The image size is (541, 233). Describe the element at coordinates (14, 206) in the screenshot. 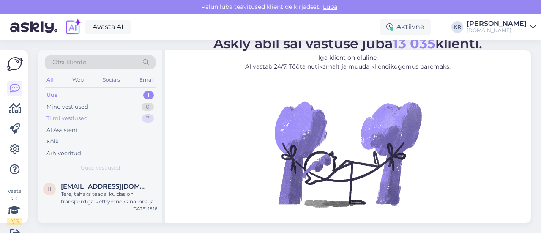

I see `div: Vaata siia` at that location.